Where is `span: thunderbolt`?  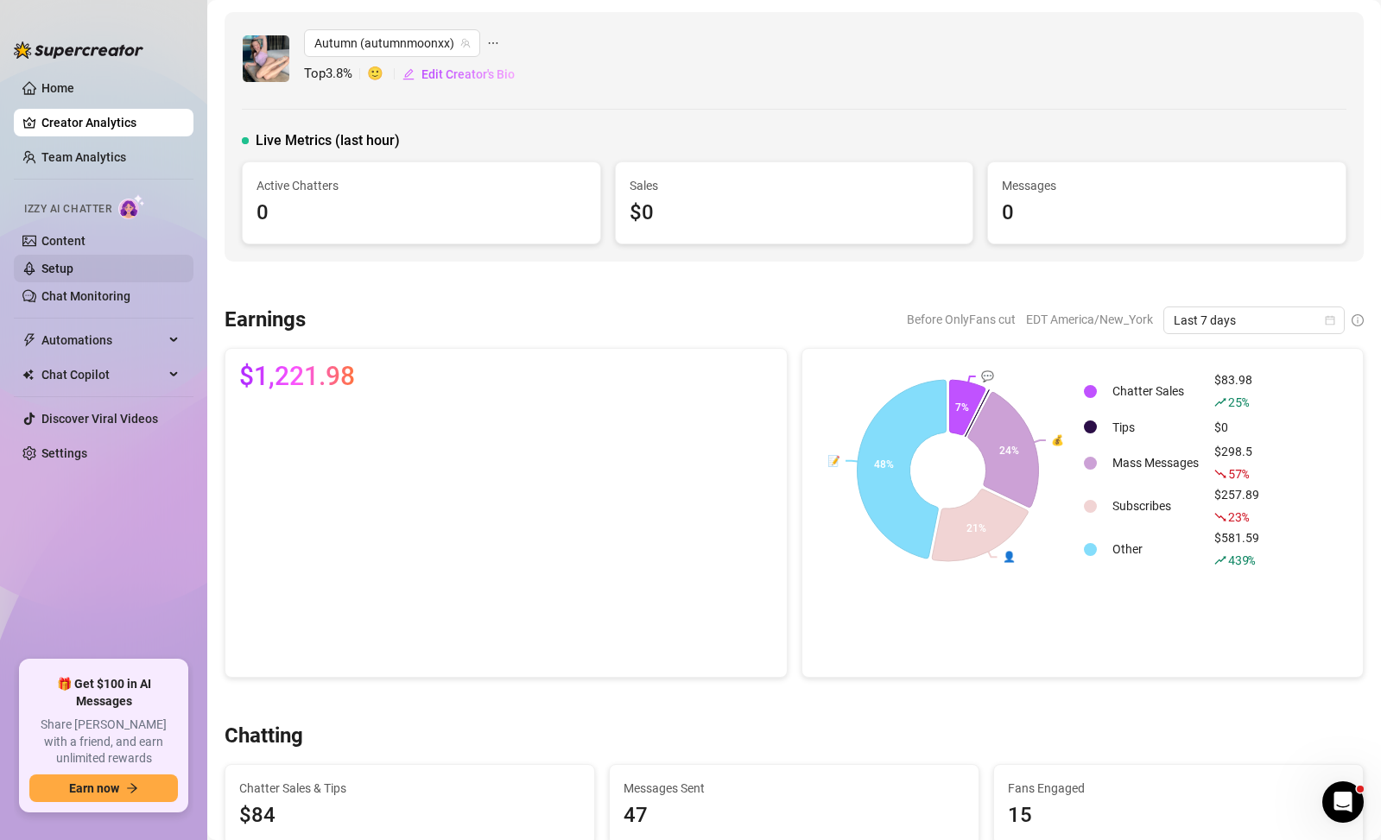 span: thunderbolt is located at coordinates (29, 340).